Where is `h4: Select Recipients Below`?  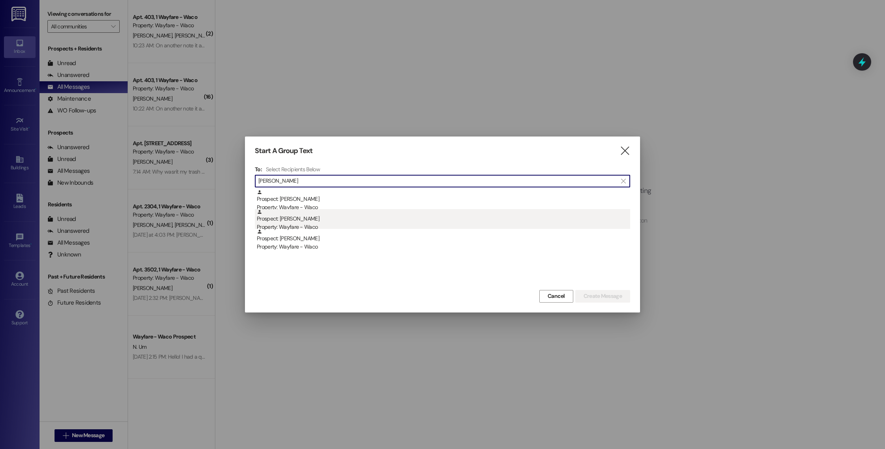
h4: Select Recipients Below is located at coordinates (293, 169).